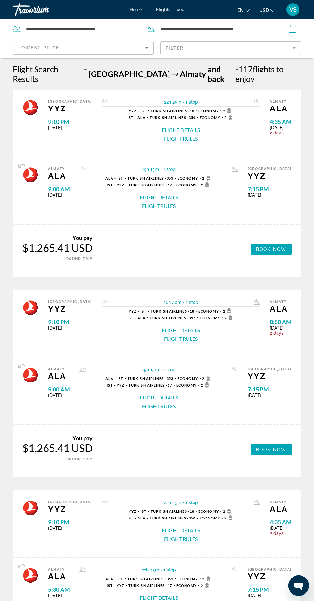  Describe the element at coordinates (231, 48) in the screenshot. I see `button: Filter` at that location.